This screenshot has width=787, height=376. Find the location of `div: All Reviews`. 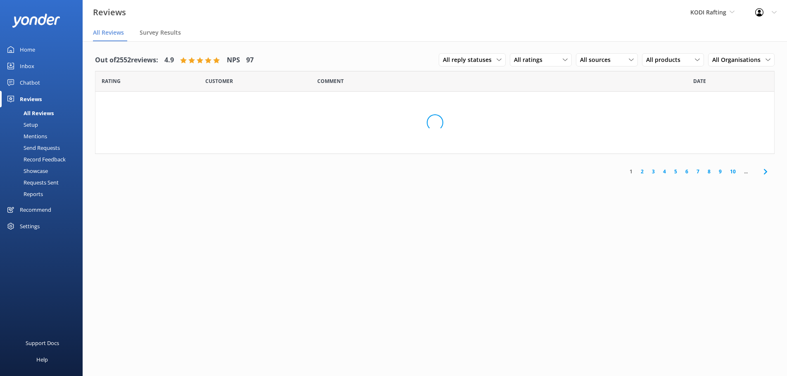

div: All Reviews is located at coordinates (29, 113).